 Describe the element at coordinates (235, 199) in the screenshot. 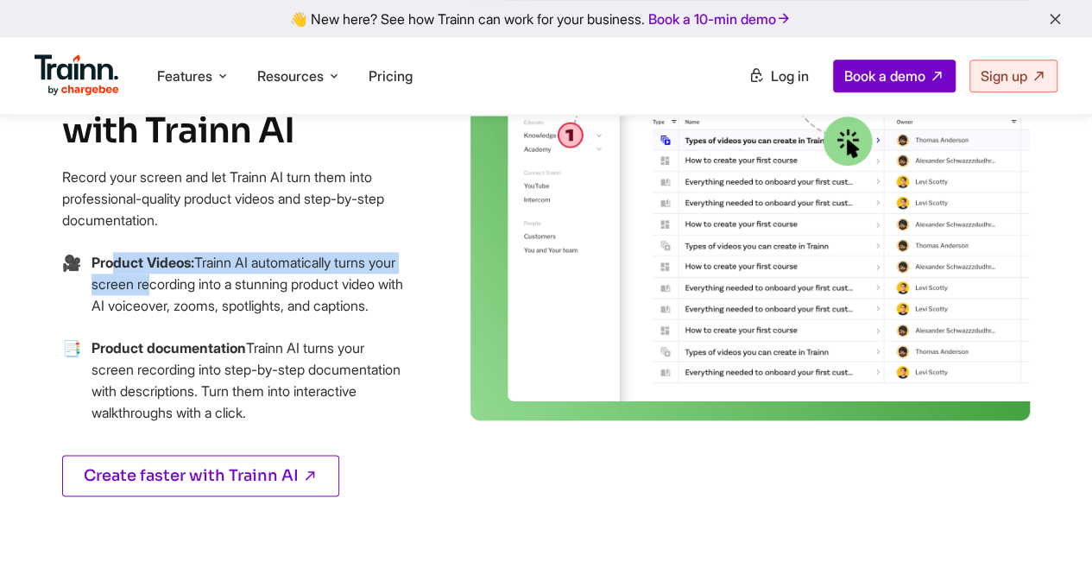

I see `p: Record your screen and let Trainn AI turn them into professional-quality product videos and step-...` at that location.